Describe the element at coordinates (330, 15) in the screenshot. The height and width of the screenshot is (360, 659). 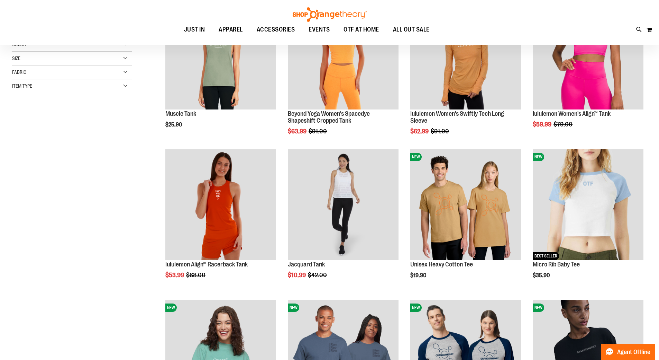
I see `img: Shop Orangetheory` at that location.